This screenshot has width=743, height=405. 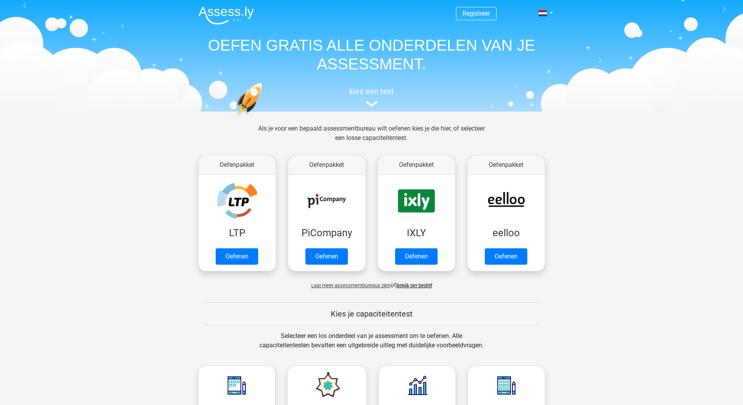 What do you see at coordinates (372, 104) in the screenshot?
I see `img: assessment` at bounding box center [372, 104].